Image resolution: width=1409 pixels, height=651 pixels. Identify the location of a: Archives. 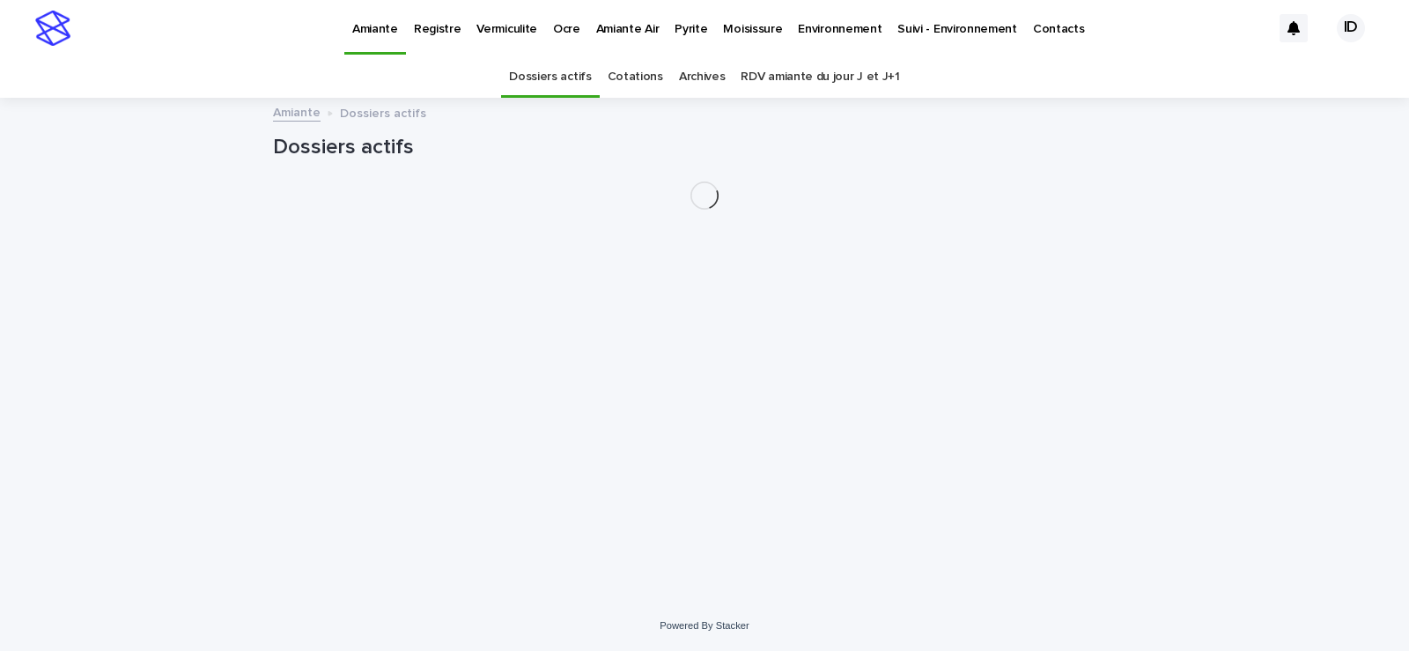
(702, 77).